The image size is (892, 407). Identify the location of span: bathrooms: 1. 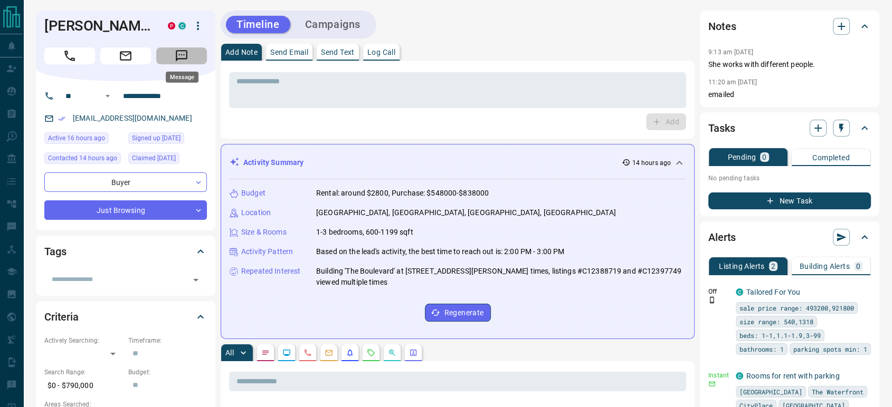
(762, 349).